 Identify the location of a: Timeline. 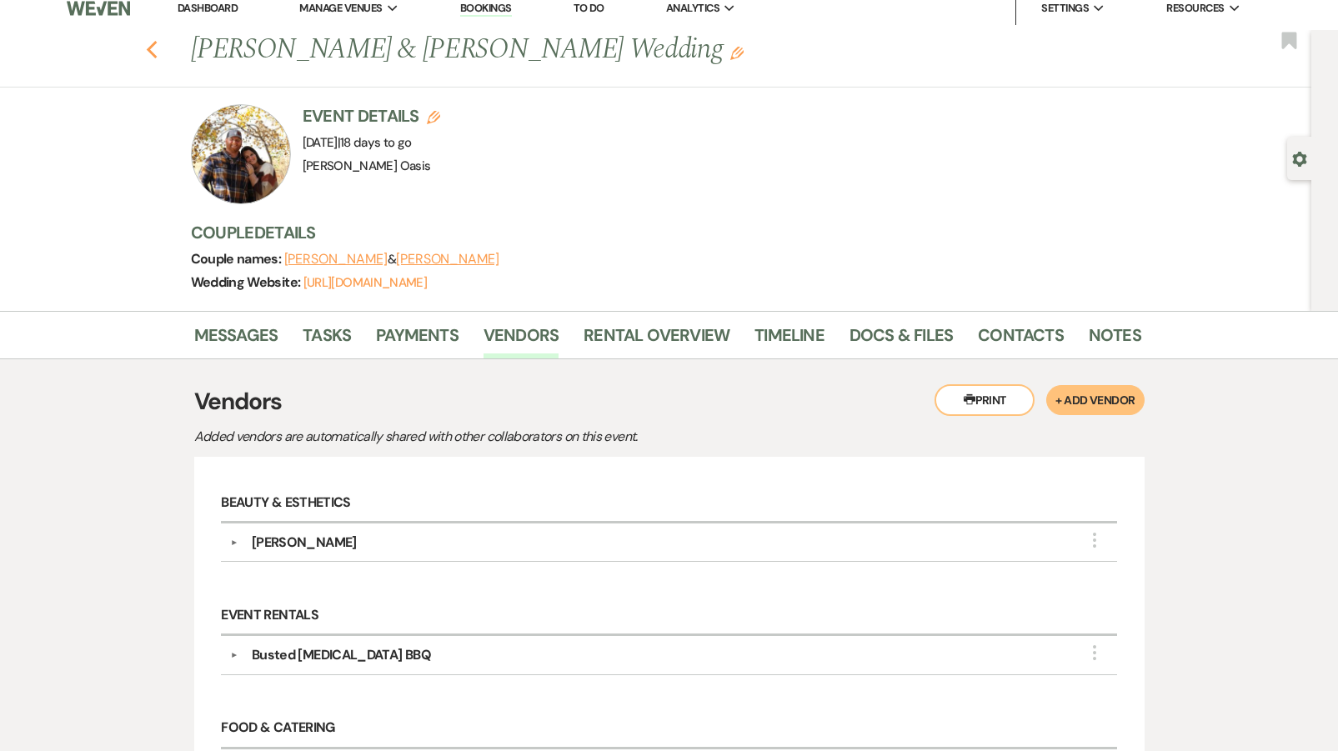
(789, 340).